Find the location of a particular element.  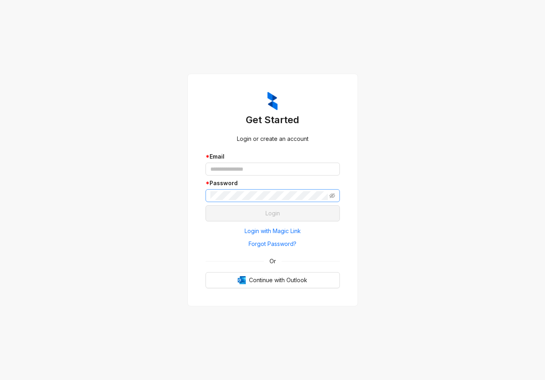

span: Forgot Password? is located at coordinates (273, 244).